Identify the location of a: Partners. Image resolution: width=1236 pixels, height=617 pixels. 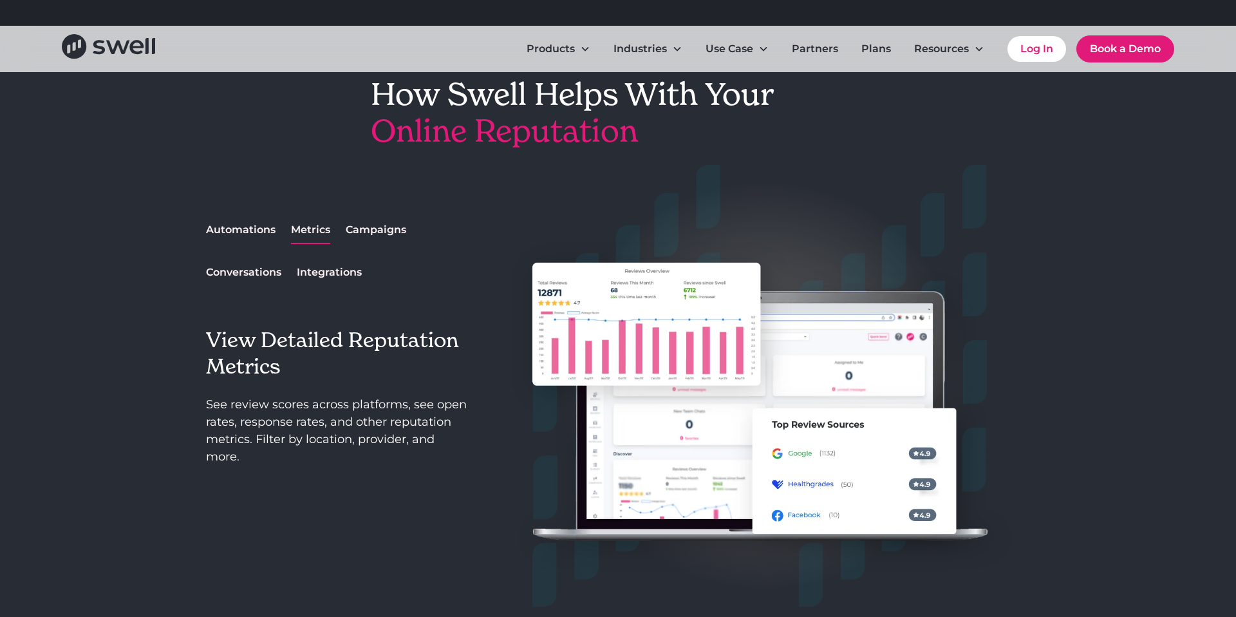
(815, 49).